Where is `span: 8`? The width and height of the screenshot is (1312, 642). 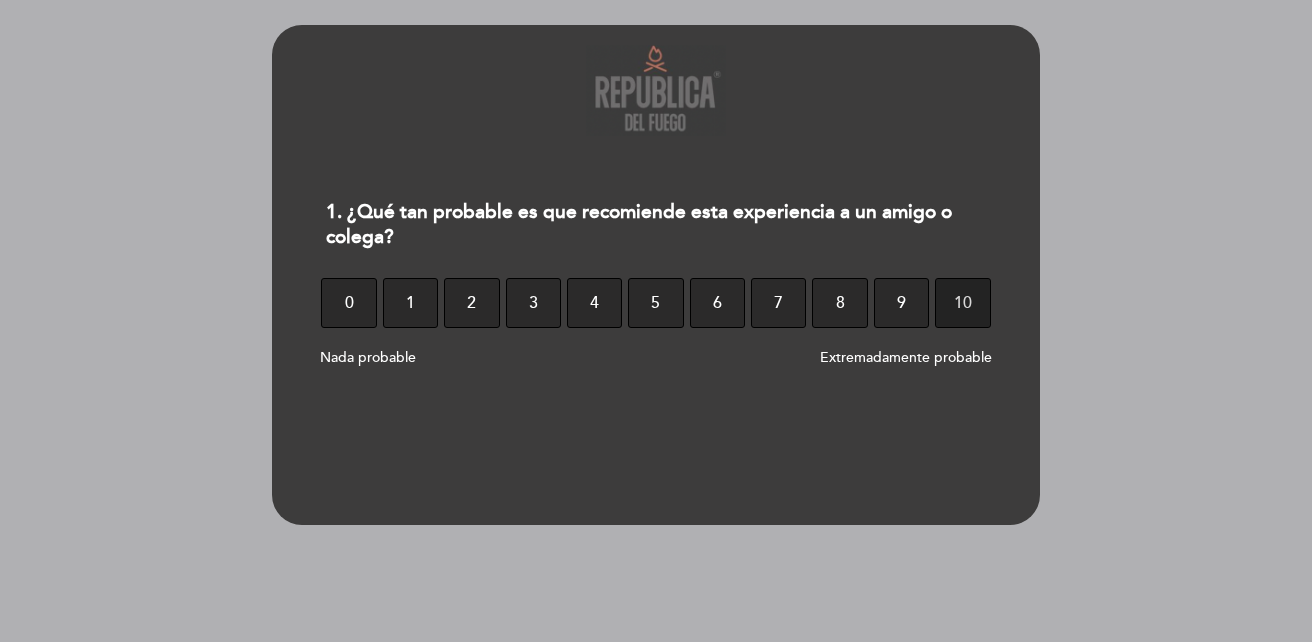
span: 8 is located at coordinates (840, 303).